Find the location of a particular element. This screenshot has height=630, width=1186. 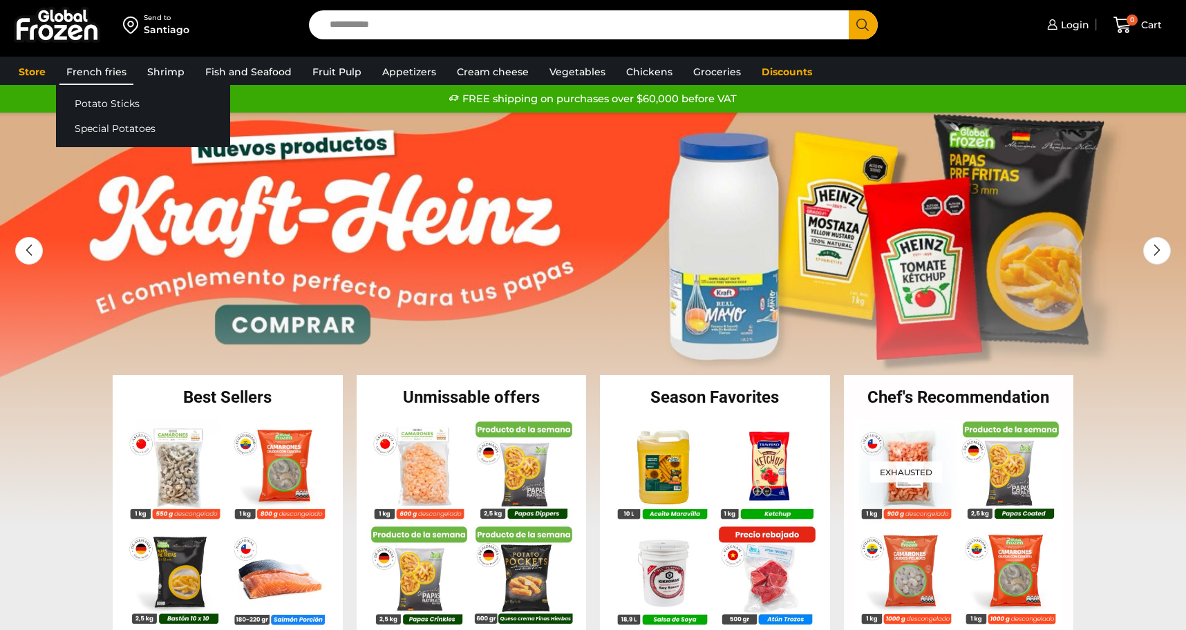

font: Shrimp is located at coordinates (166, 72).